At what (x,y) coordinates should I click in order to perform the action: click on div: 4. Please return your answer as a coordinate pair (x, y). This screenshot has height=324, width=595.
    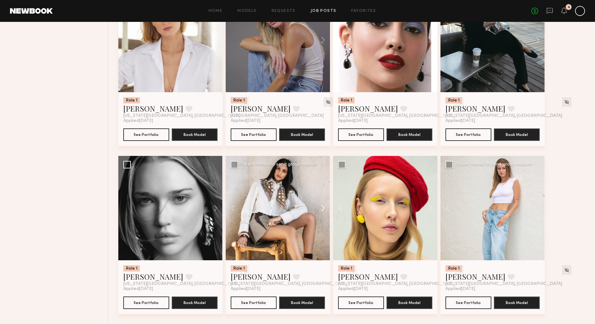
    Looking at the image, I should click on (569, 7).